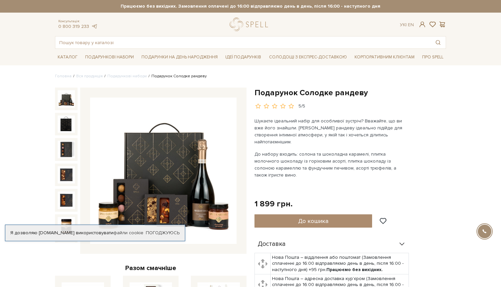  I want to click on a: файли cookie, so click(128, 232).